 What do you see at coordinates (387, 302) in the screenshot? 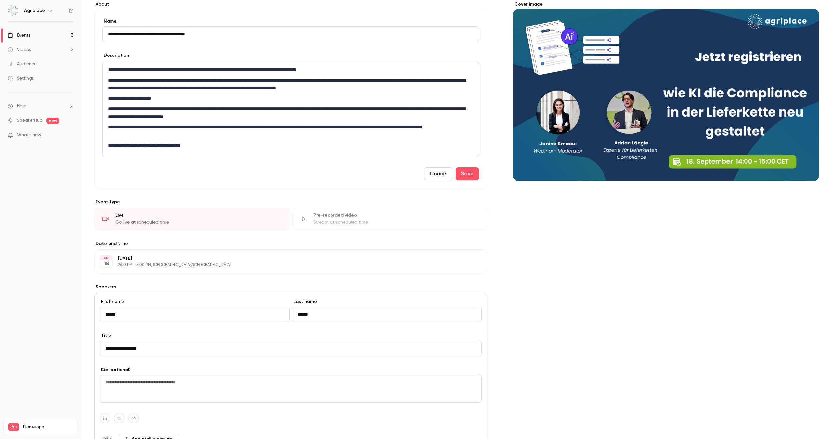
I see `label: Last name` at bounding box center [387, 302].